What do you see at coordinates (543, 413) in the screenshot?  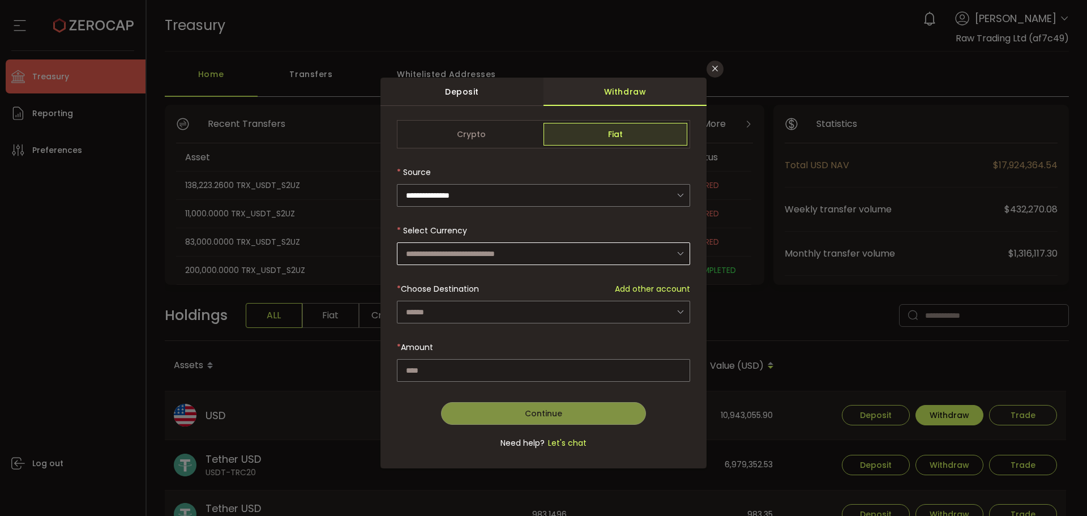 I see `button: Continue` at bounding box center [543, 413].